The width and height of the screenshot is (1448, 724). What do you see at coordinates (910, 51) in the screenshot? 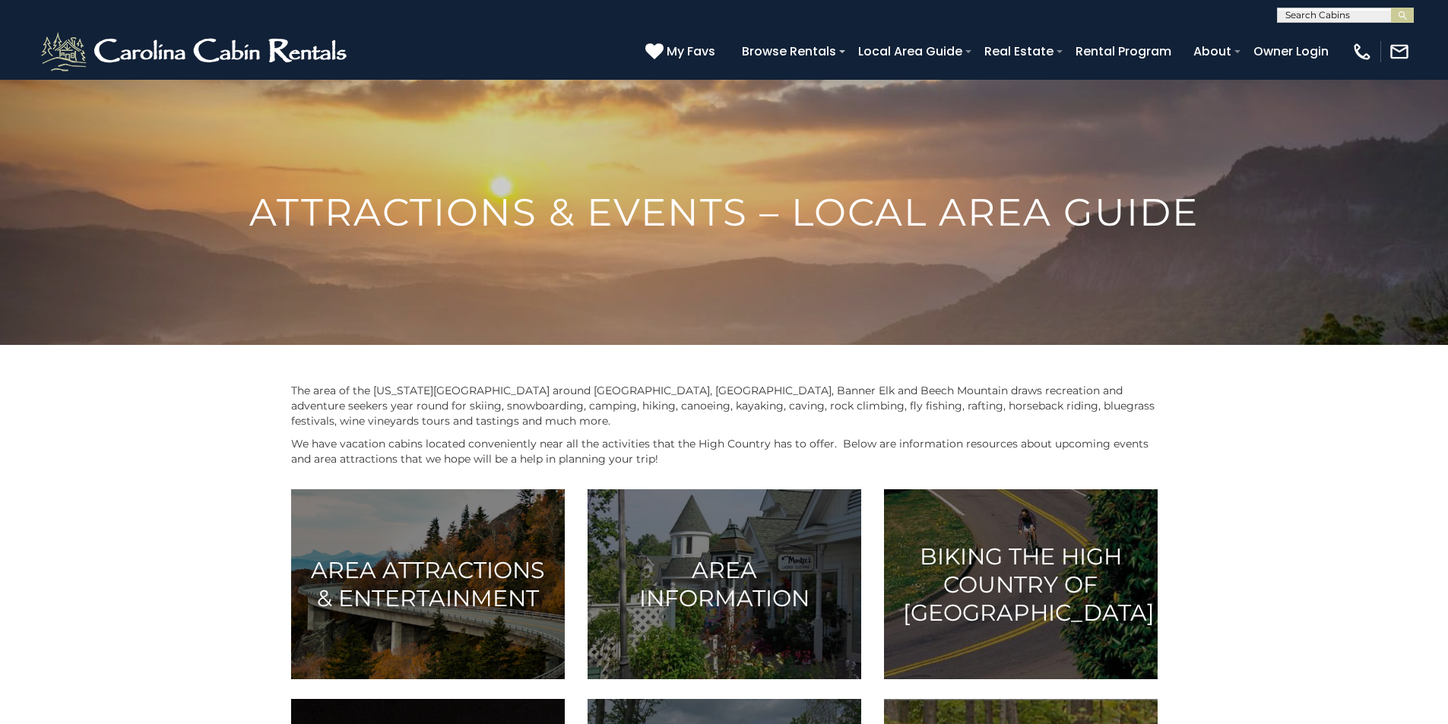
I see `a: Local Area Guide` at bounding box center [910, 51].